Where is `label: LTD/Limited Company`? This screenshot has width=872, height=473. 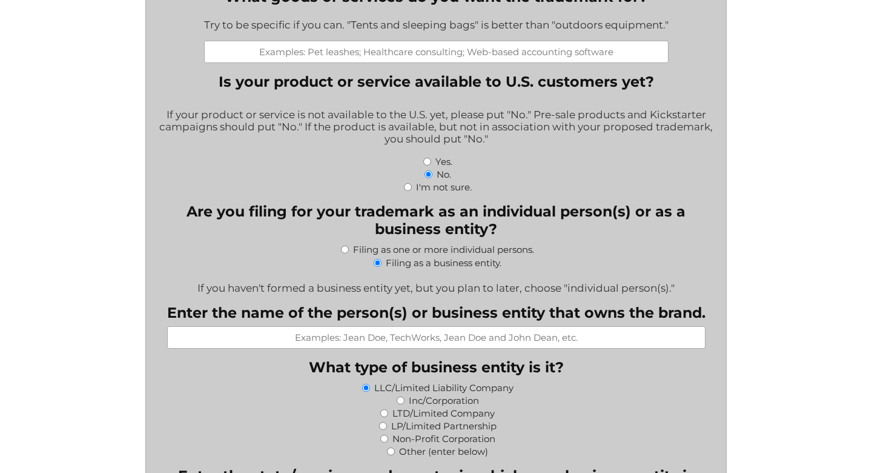
label: LTD/Limited Company is located at coordinates (443, 413).